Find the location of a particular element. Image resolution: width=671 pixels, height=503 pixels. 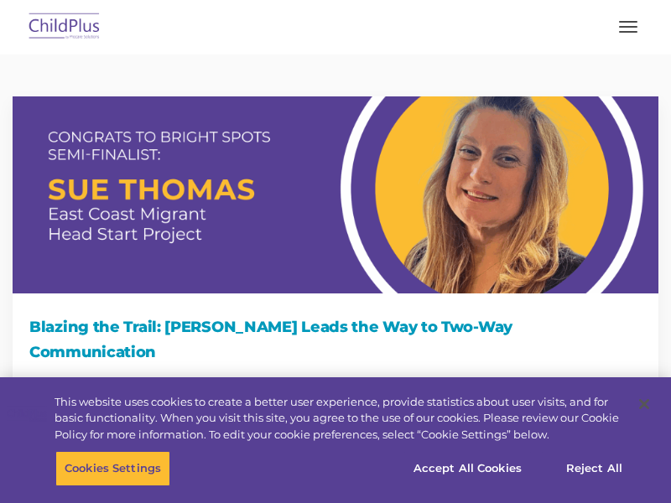

button: Accept All Cookies is located at coordinates (467, 469).